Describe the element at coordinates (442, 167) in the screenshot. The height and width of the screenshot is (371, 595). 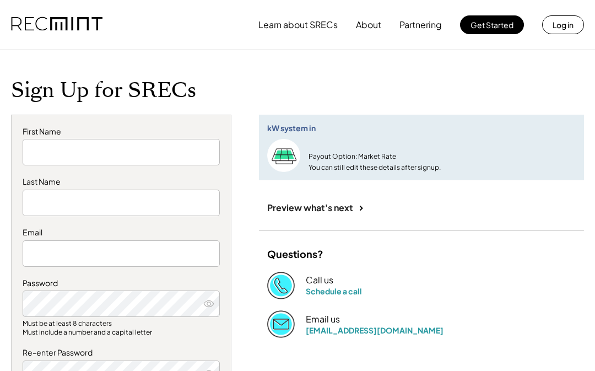
I see `div: You can still edit these details after signup.` at that location.